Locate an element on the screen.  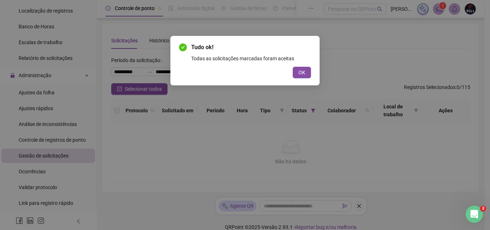
span: 2 is located at coordinates (483, 209).